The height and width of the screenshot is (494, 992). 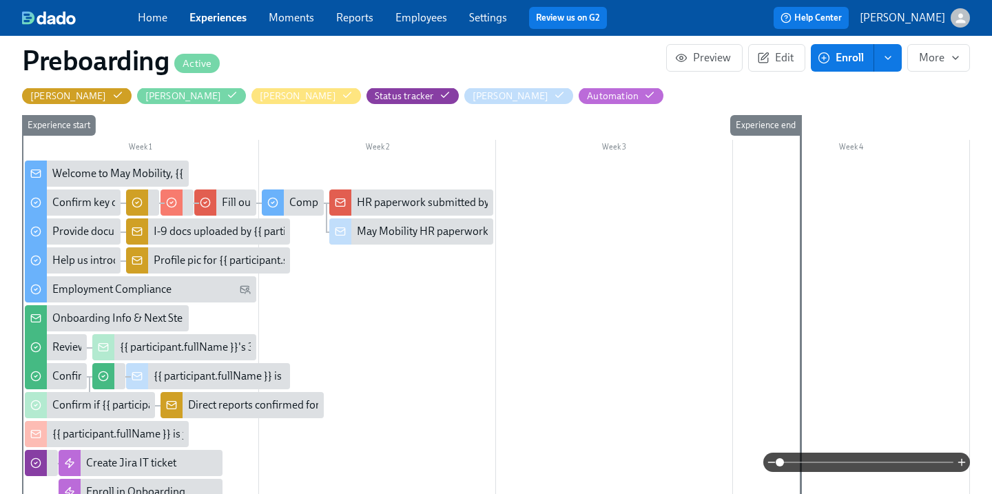 I want to click on a: Reports, so click(x=355, y=17).